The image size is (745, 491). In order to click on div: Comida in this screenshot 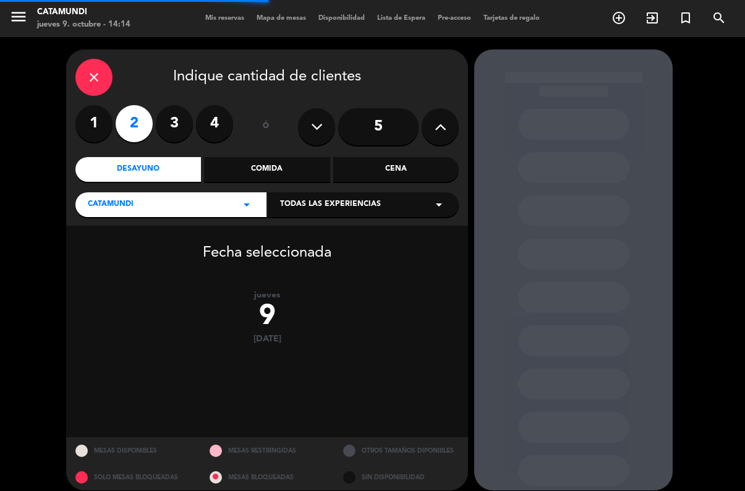, I will do `click(267, 169)`.